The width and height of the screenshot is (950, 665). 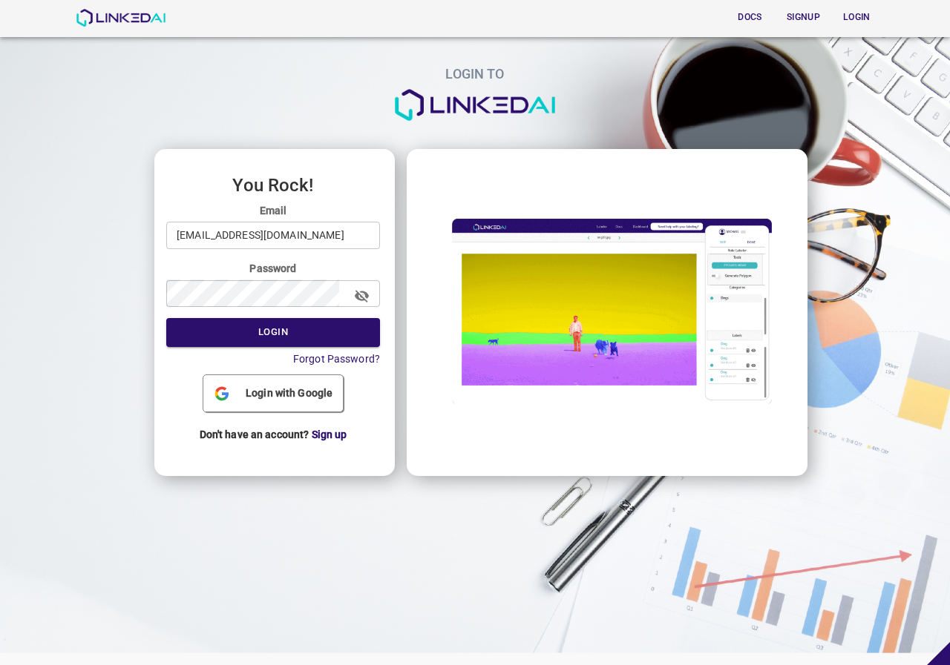 What do you see at coordinates (749, 17) in the screenshot?
I see `button: Docs` at bounding box center [749, 17].